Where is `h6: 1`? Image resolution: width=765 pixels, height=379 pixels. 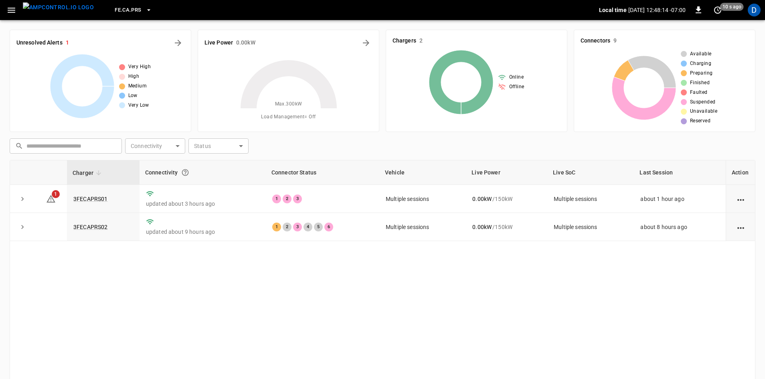 h6: 1 is located at coordinates (67, 43).